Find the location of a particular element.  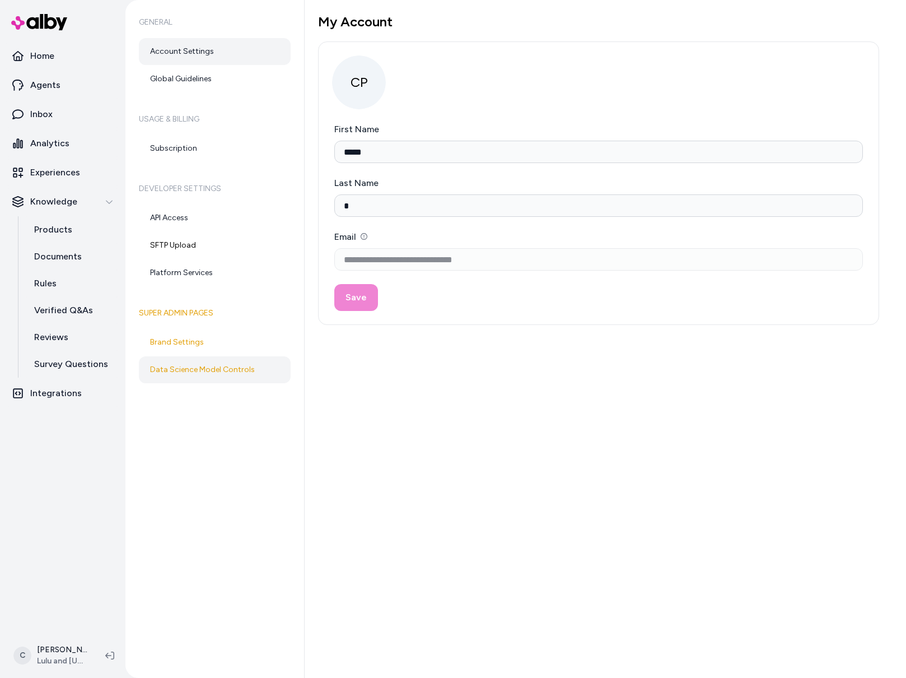

p: Reviews is located at coordinates (51, 337).